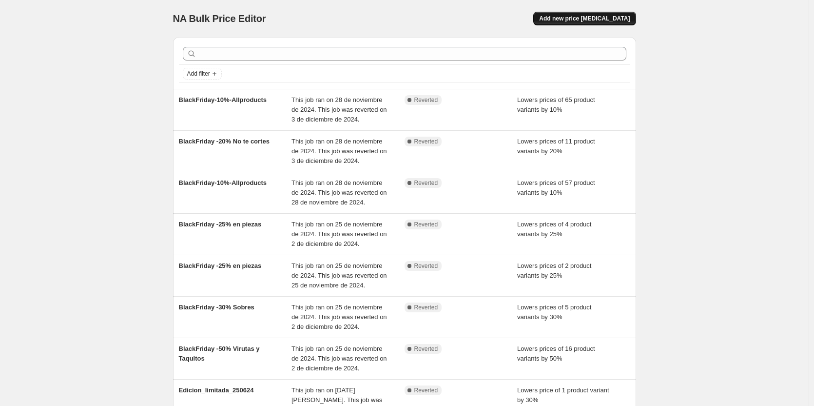 The height and width of the screenshot is (406, 814). Describe the element at coordinates (202, 74) in the screenshot. I see `button: Add filter` at that location.